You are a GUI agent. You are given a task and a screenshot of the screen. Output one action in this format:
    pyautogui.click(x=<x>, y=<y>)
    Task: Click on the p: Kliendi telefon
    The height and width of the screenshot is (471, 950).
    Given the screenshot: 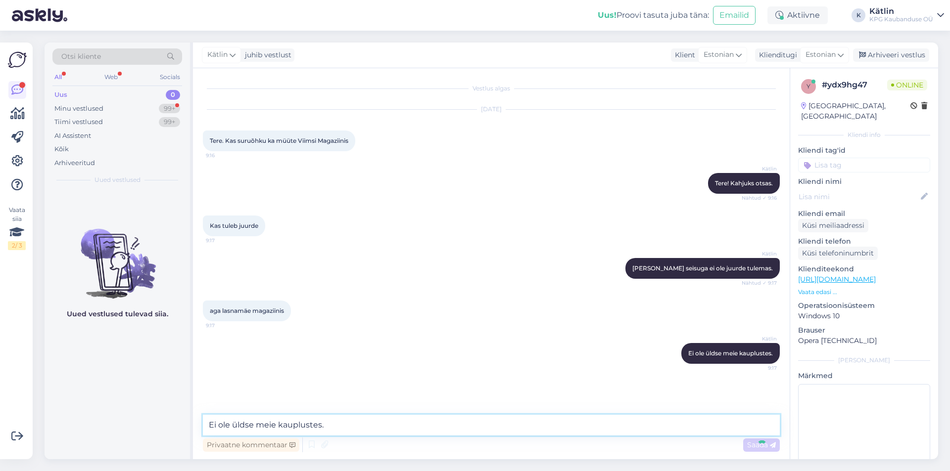 What is the action you would take?
    pyautogui.click(x=864, y=241)
    